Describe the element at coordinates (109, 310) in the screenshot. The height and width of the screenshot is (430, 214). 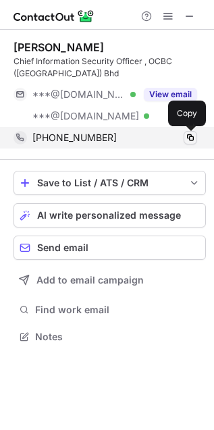
I see `button: Find work email` at that location.